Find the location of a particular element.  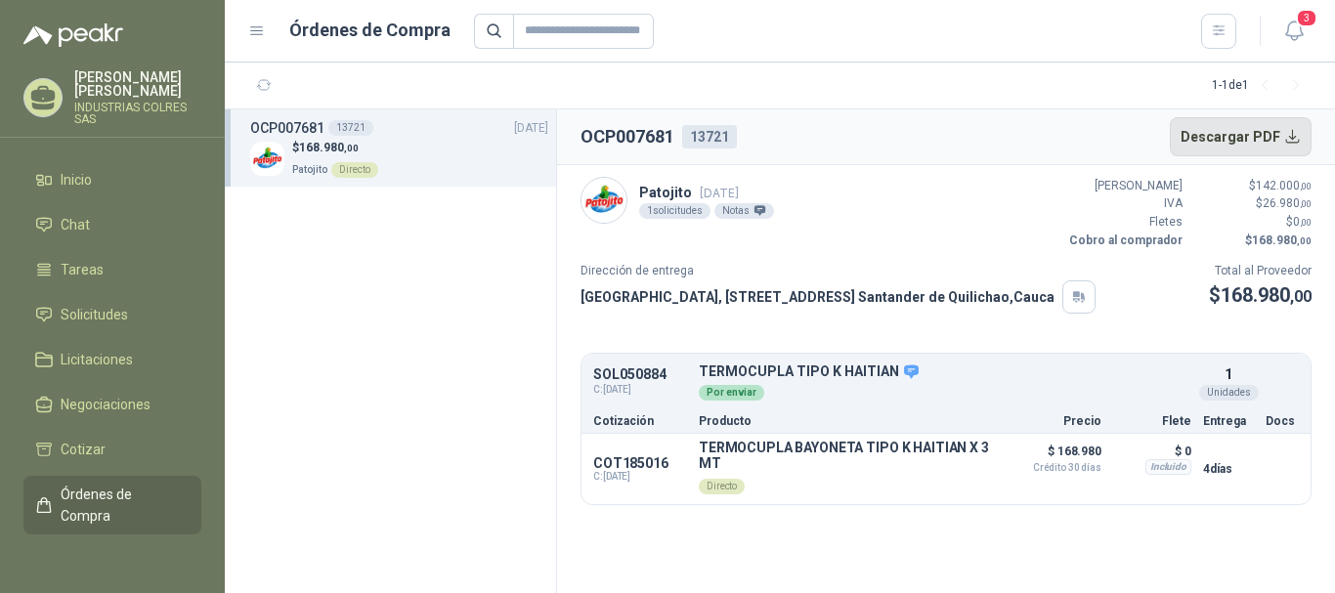

span: Crédito 30 días is located at coordinates (1052, 468).